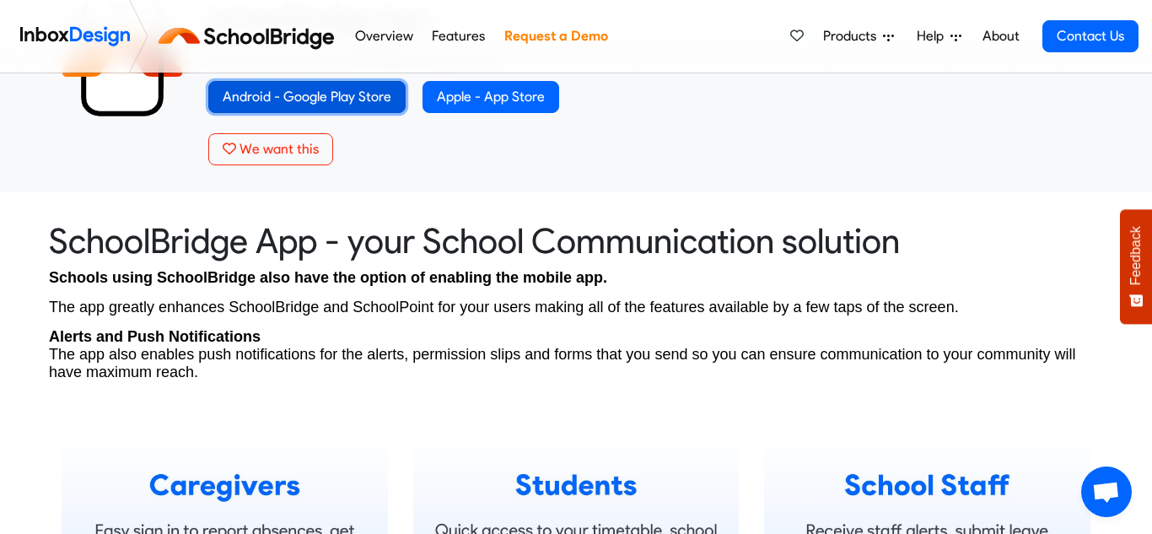  Describe the element at coordinates (250, 36) in the screenshot. I see `img: schoolbridge logo` at that location.